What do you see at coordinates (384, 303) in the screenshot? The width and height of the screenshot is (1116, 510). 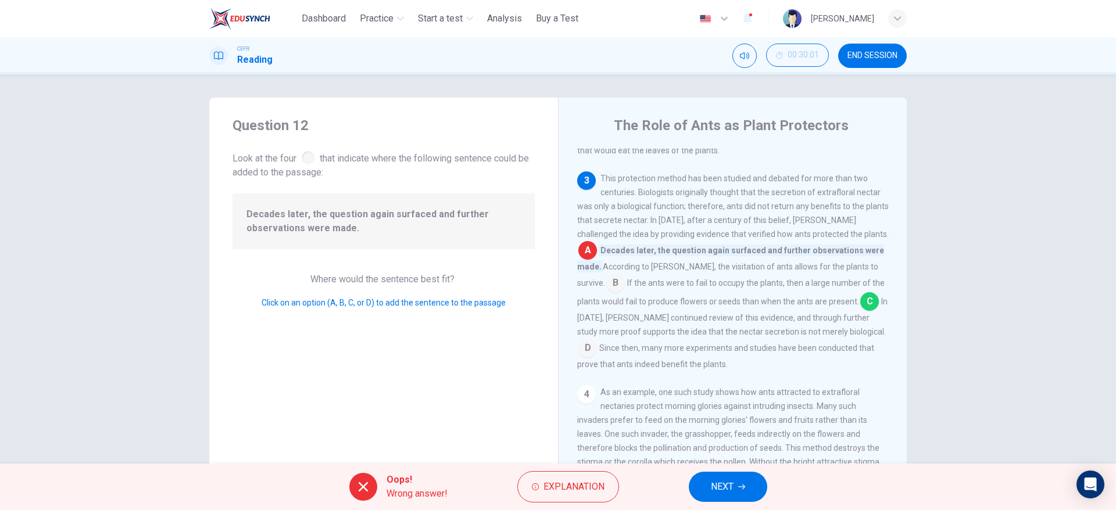 I see `span: Click on an option (A, B, C, or D) to add the sentence to the passage` at bounding box center [384, 303].